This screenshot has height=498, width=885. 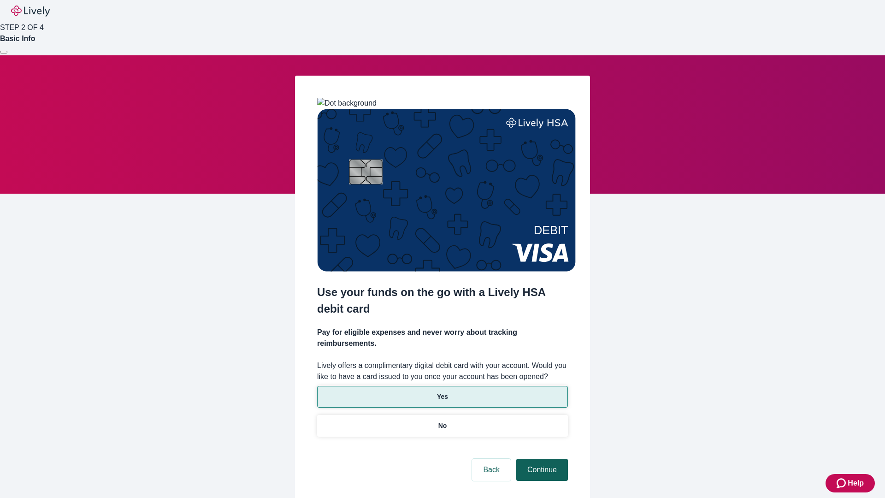 What do you see at coordinates (347, 103) in the screenshot?
I see `img: Dot background` at bounding box center [347, 103].